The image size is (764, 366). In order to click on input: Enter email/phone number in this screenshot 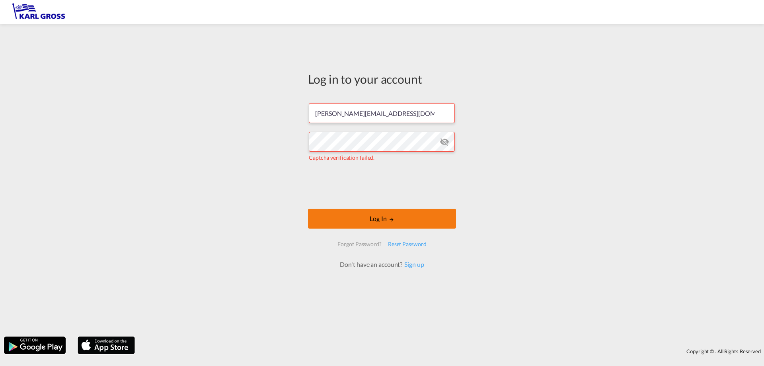, I will do `click(382, 113)`.